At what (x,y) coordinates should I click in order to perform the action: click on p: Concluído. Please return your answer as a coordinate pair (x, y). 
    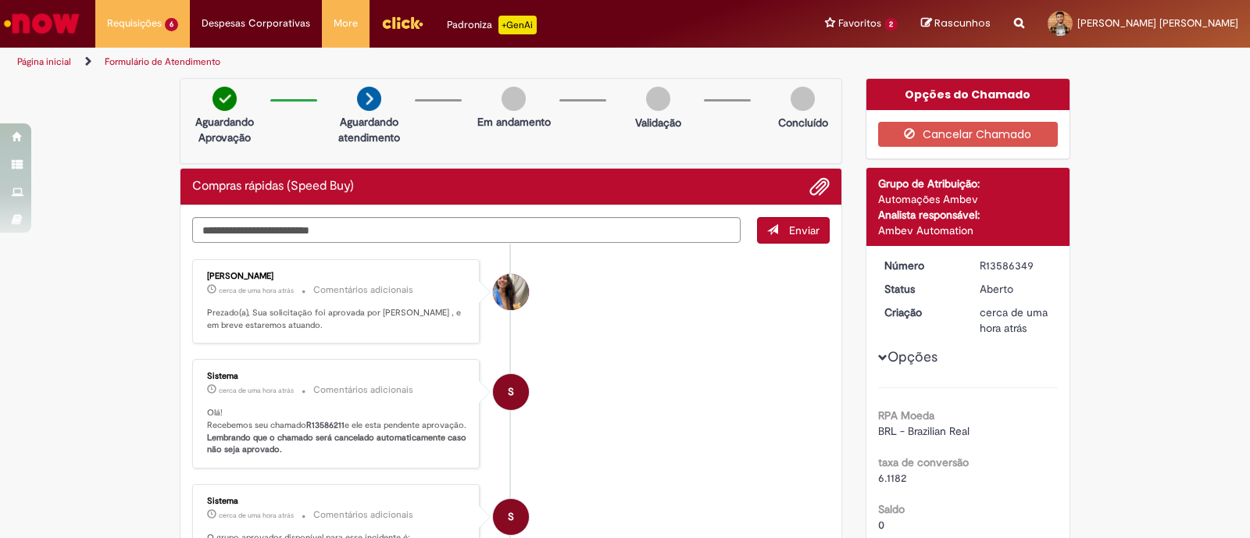
    Looking at the image, I should click on (803, 123).